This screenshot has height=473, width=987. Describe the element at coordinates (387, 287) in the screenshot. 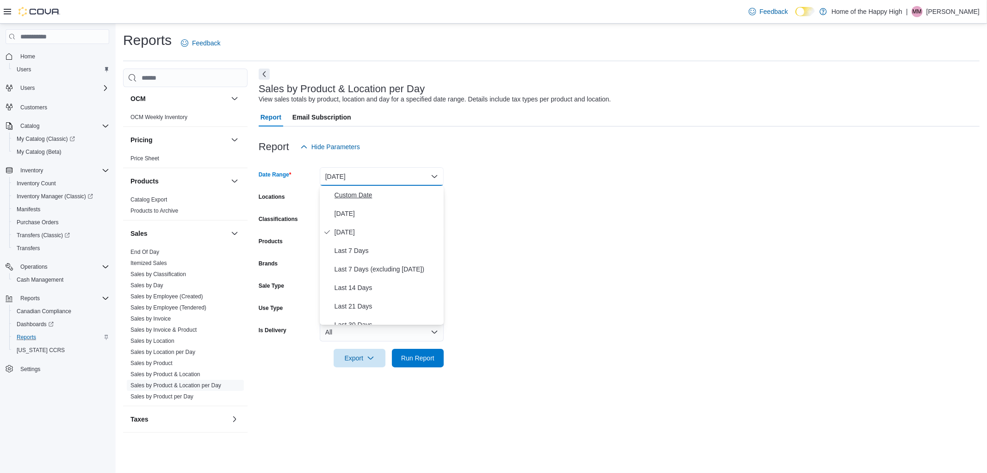

I see `span: Last 14 Days` at that location.